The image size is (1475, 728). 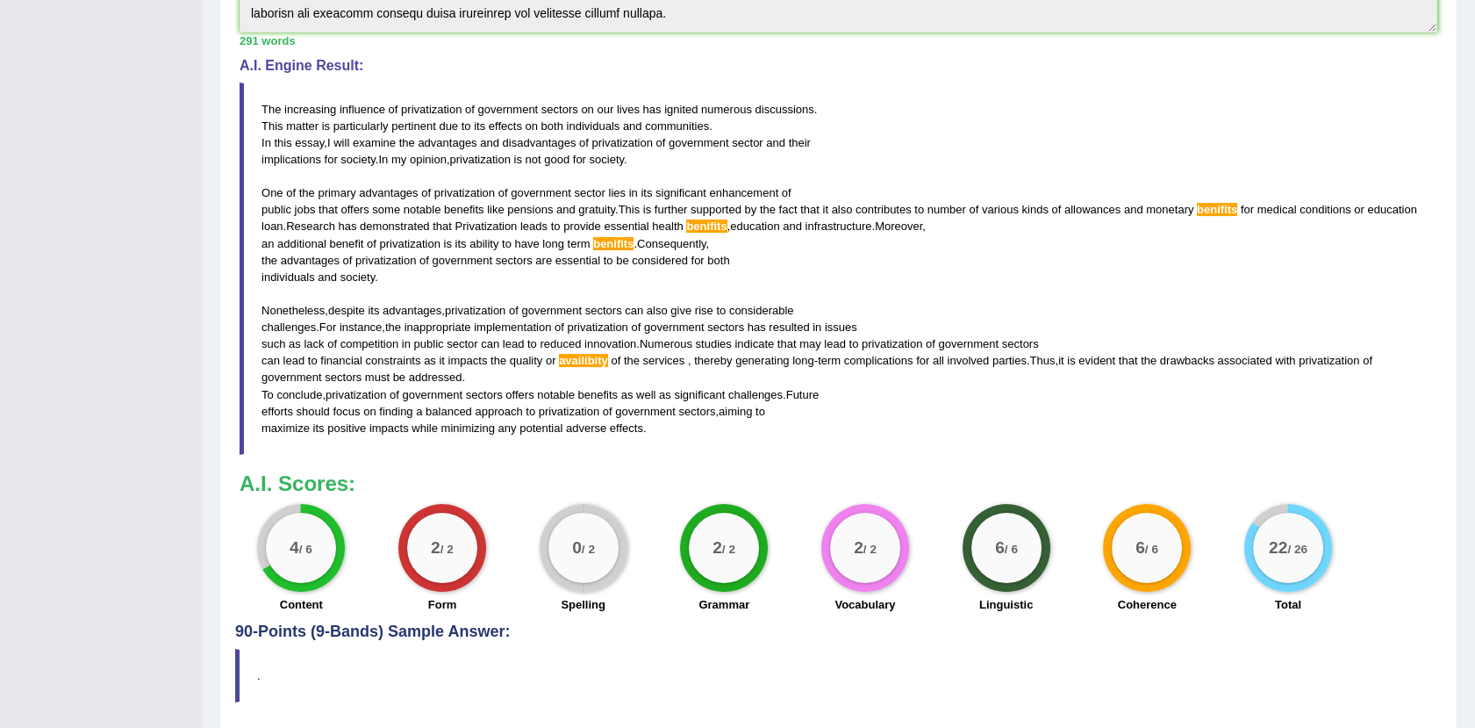 What do you see at coordinates (681, 109) in the screenshot?
I see `span: ignited` at bounding box center [681, 109].